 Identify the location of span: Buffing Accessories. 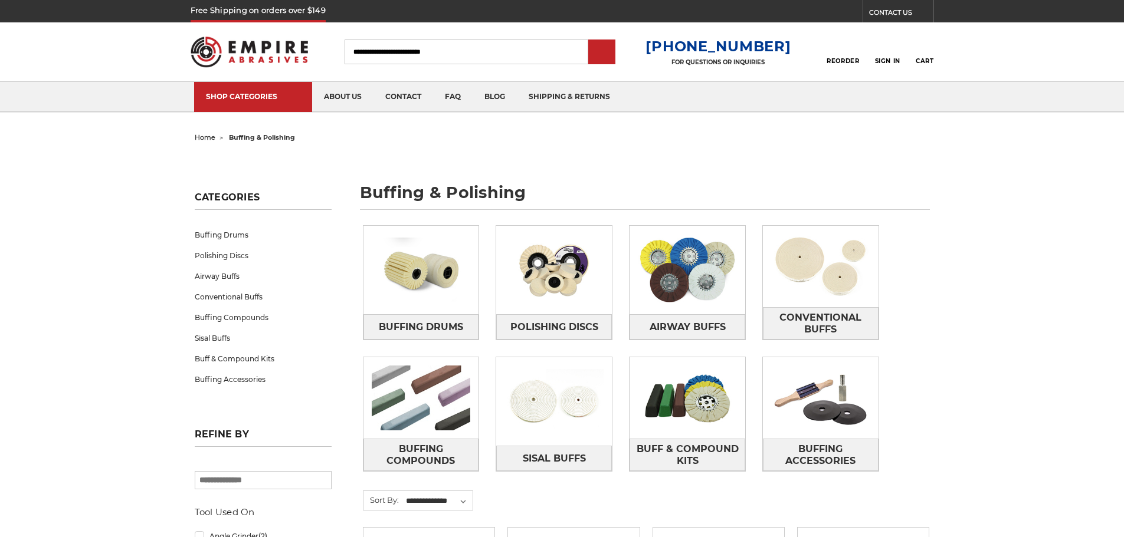
(821, 455).